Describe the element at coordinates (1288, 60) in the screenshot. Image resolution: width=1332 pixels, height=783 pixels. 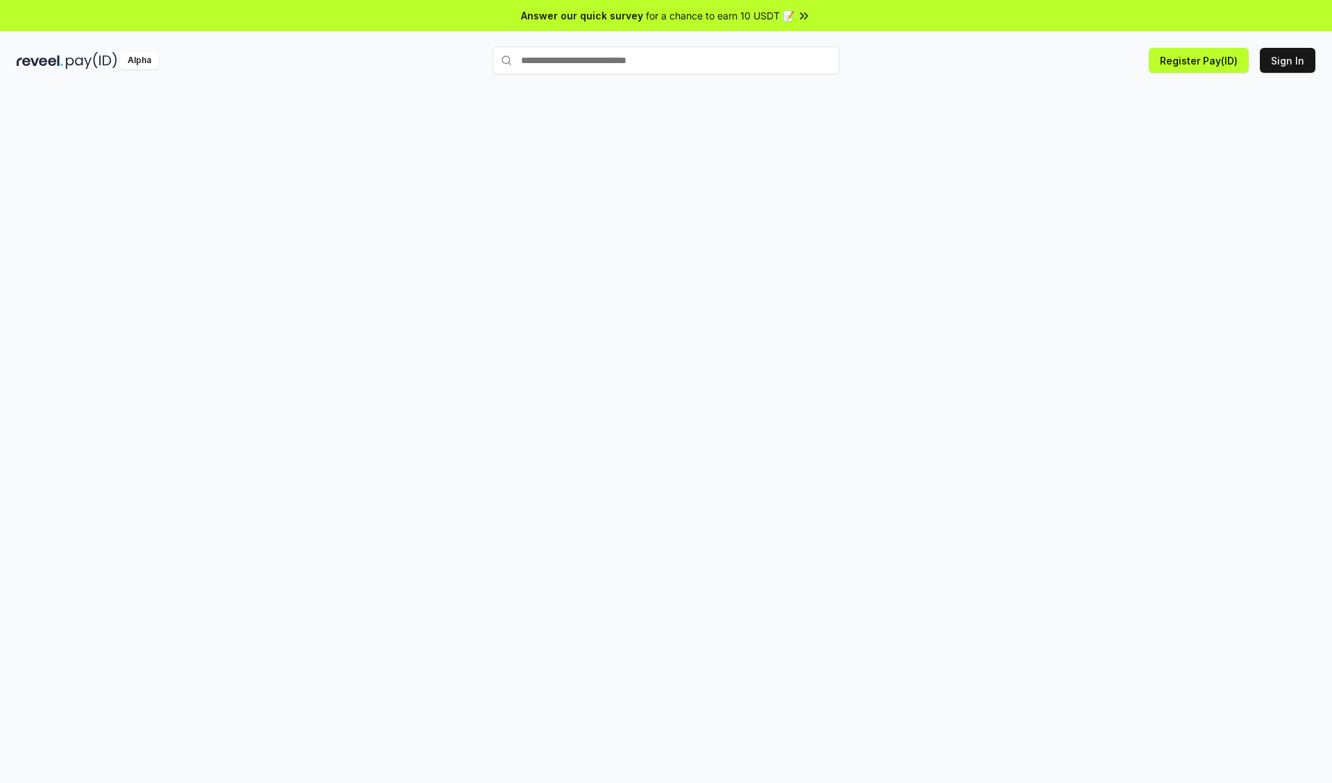
I see `button: Sign In` at that location.